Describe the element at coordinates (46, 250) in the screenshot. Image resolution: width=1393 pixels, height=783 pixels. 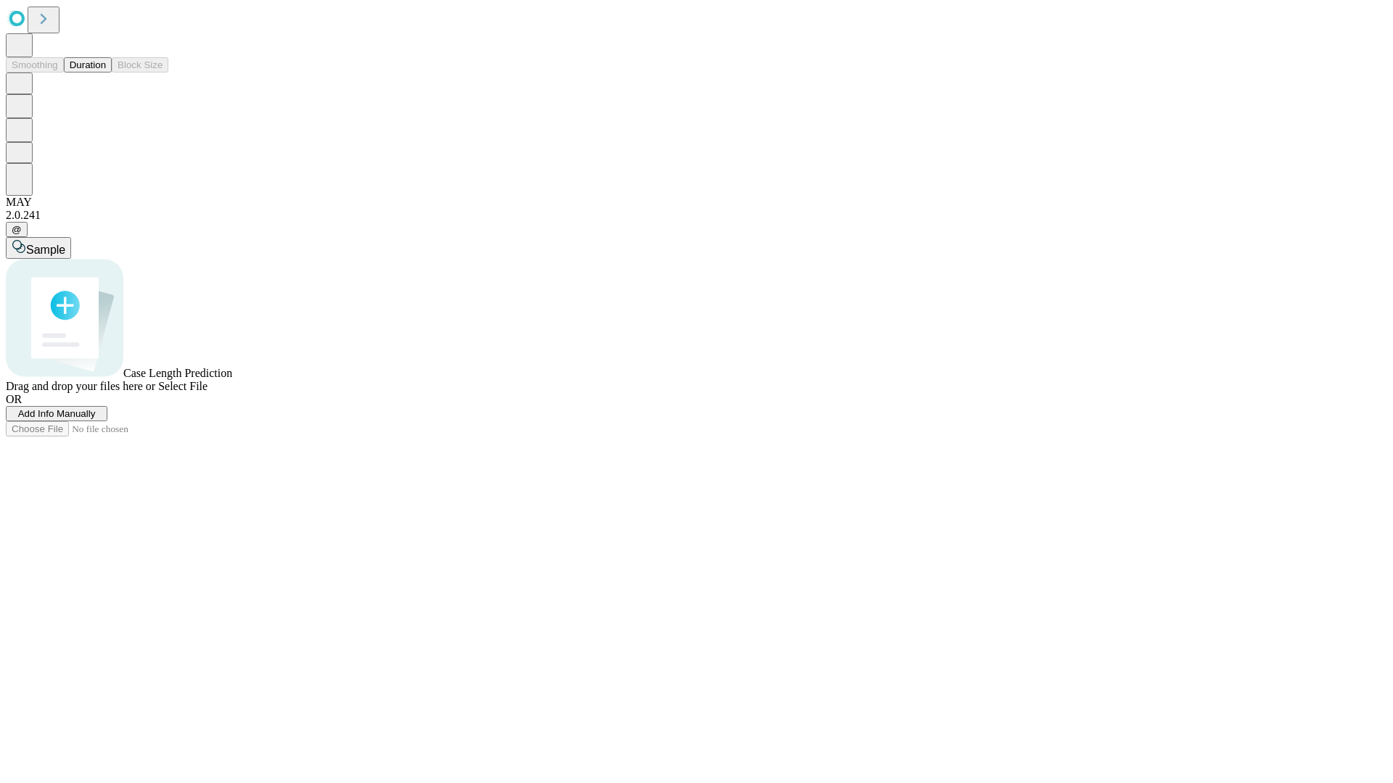
I see `span: Sample` at that location.